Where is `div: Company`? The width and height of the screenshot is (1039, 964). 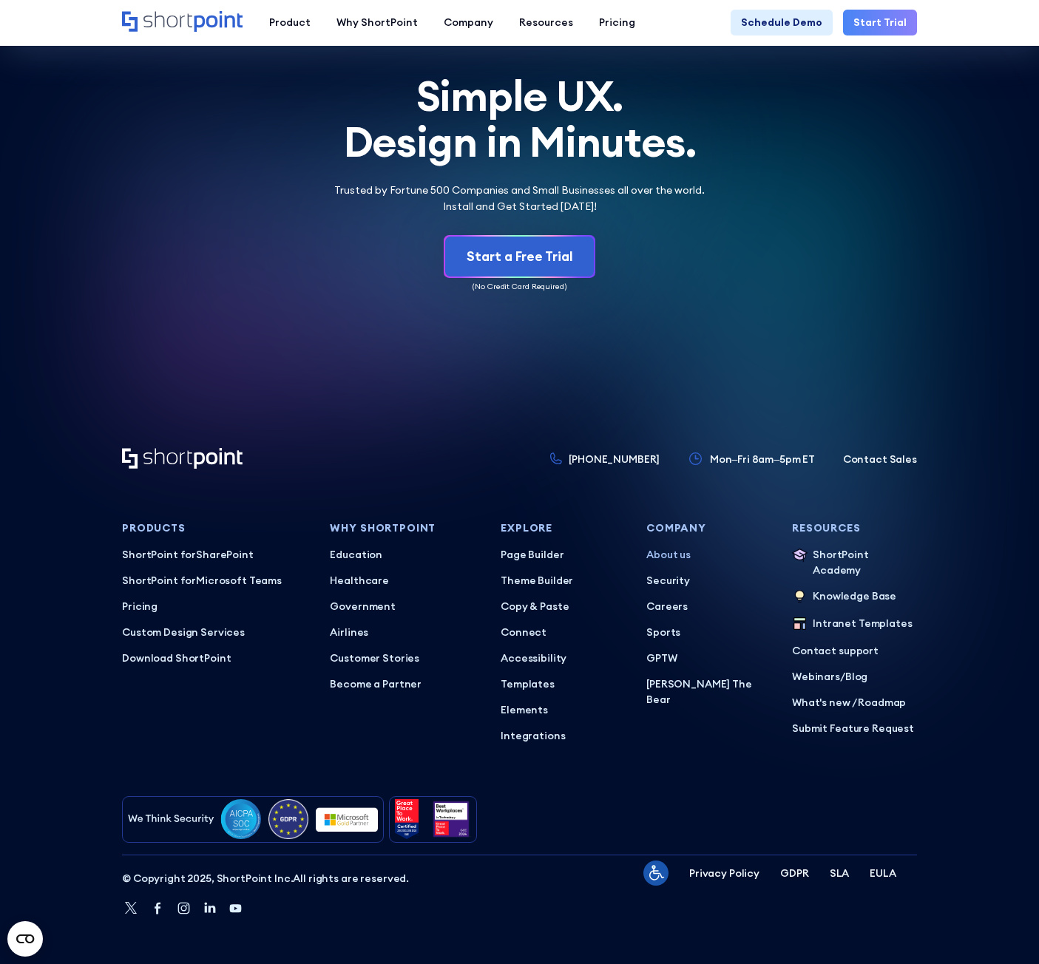
div: Company is located at coordinates (468, 22).